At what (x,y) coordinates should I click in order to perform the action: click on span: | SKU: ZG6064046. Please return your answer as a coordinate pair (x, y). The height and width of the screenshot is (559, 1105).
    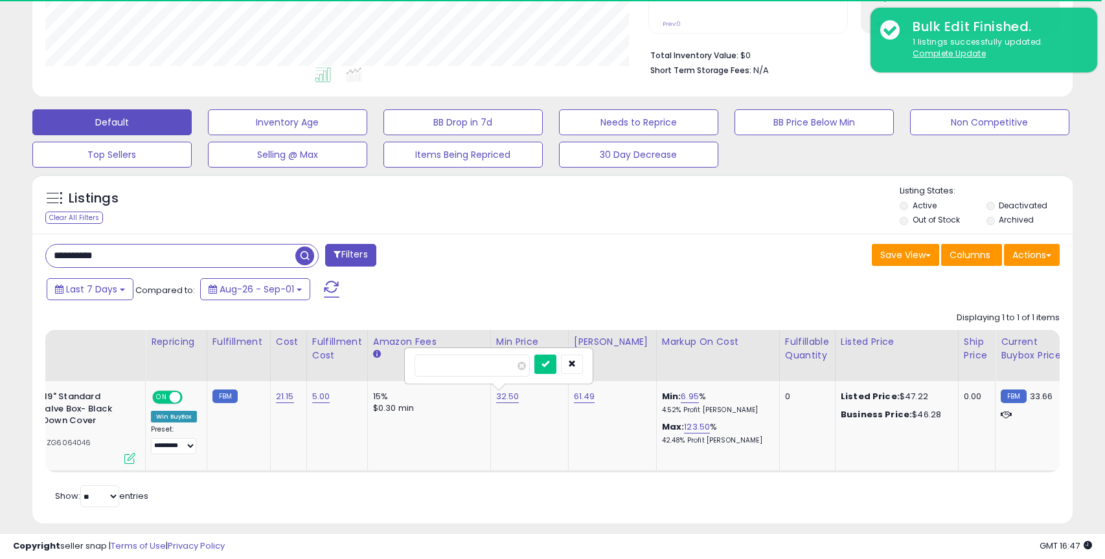
    Looking at the image, I should click on (55, 443).